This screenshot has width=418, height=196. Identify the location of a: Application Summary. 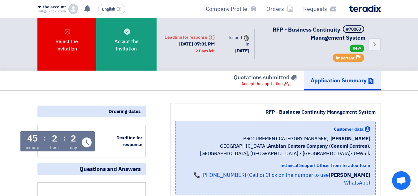
(342, 80).